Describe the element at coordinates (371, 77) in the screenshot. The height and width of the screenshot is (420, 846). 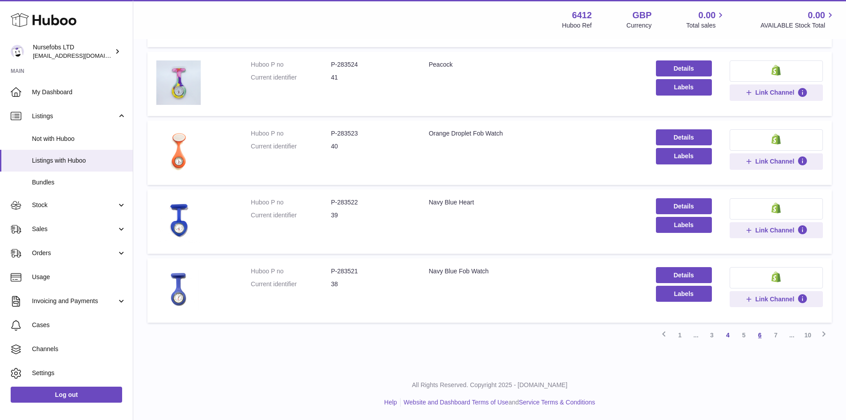
I see `dd: 41` at that location.